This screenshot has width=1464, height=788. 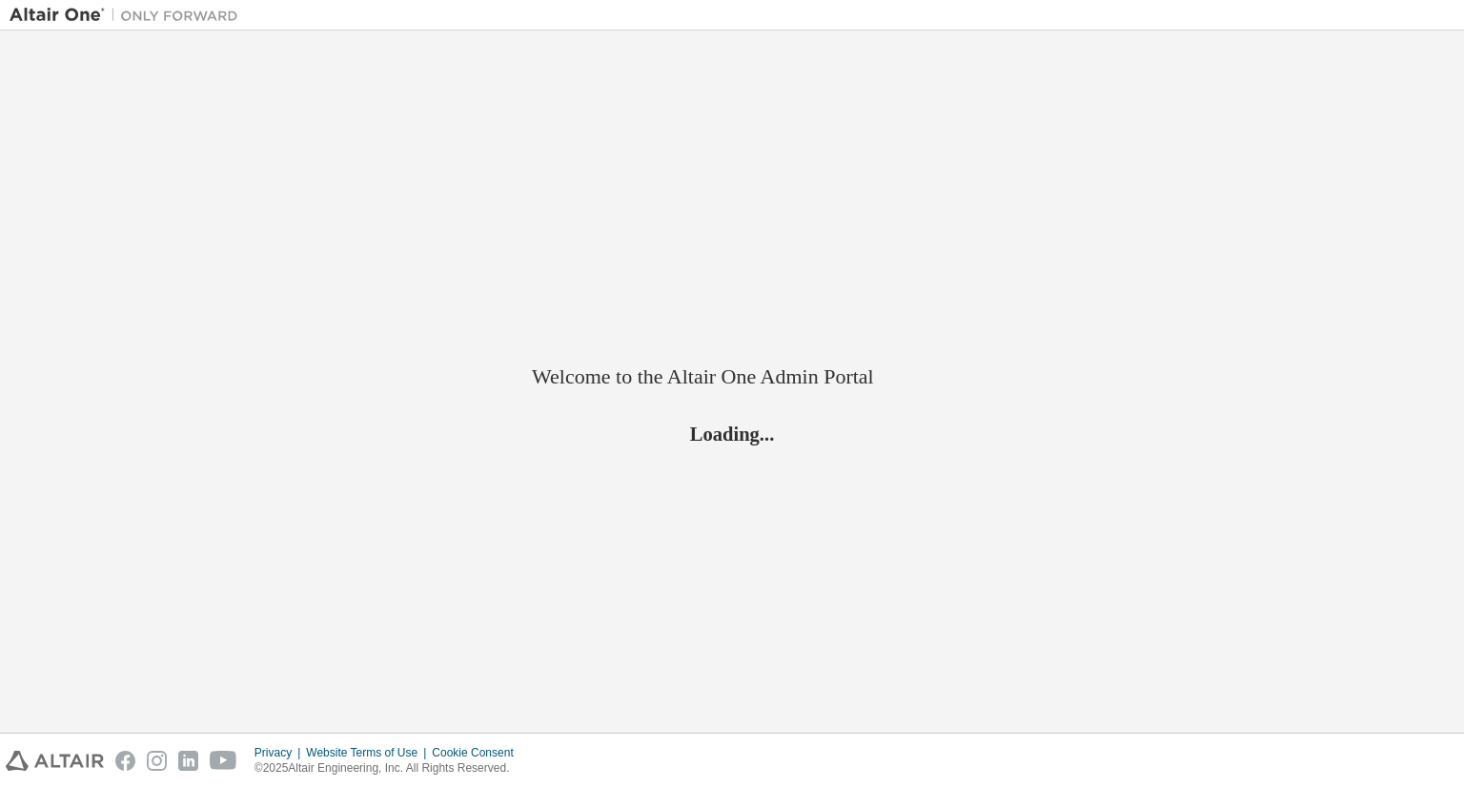 What do you see at coordinates (223, 760) in the screenshot?
I see `img: youtube.svg` at bounding box center [223, 760].